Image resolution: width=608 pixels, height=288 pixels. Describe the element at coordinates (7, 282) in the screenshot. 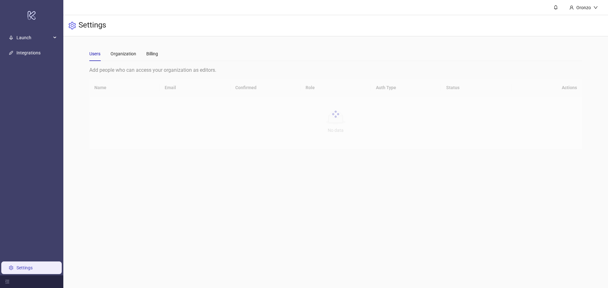

I see `span: menu-fold` at that location.